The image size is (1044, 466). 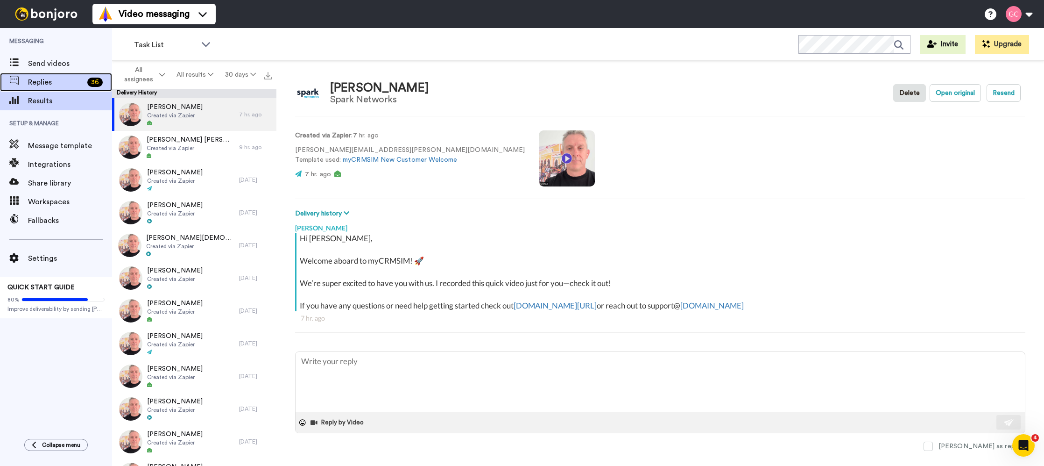 What do you see at coordinates (1004, 93) in the screenshot?
I see `button: Resend` at bounding box center [1004, 93].